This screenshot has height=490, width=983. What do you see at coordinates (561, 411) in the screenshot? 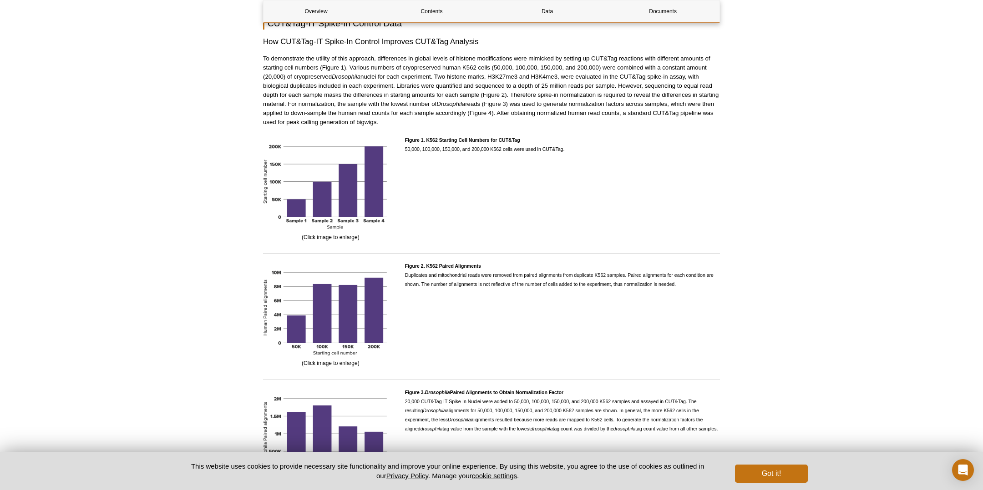
I see `span: 20,000 CUT&Tag-IT Spike-In Nuclei were added to 50,000, 100,000, 150,000, and 200,000 K562 sample...` at bounding box center [561, 411].